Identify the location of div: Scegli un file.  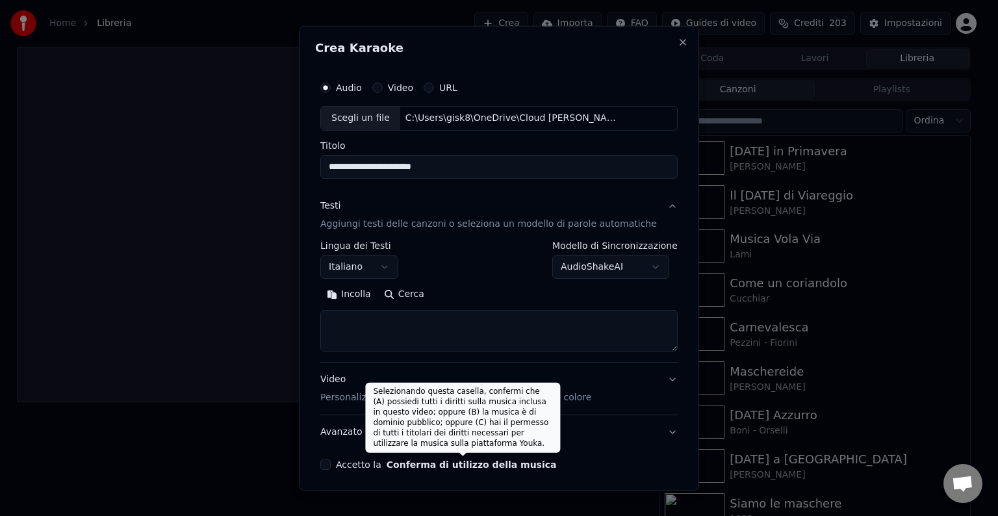
(361, 118).